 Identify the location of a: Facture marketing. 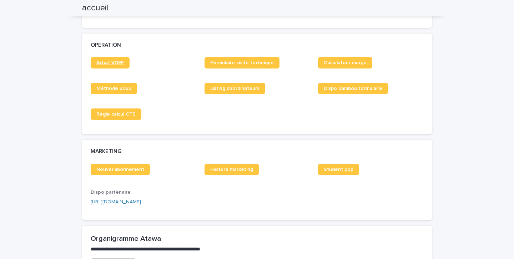
(232, 170).